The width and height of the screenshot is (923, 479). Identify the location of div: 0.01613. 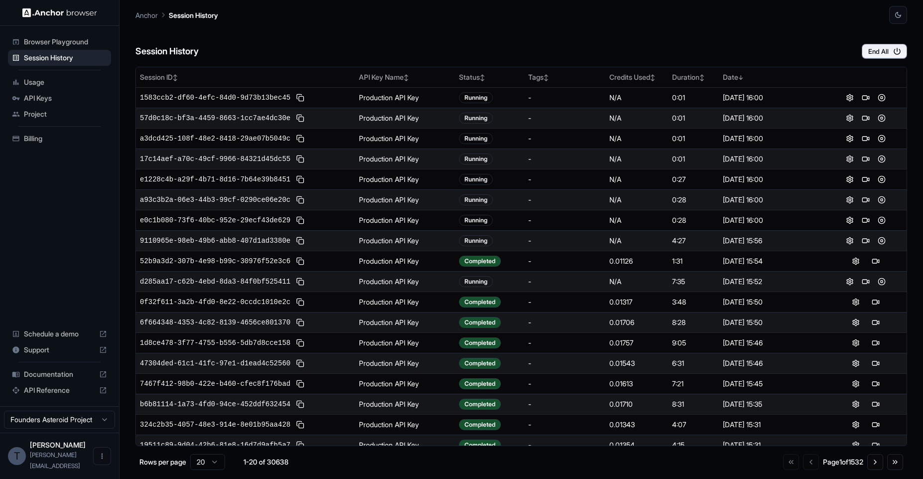
(637, 383).